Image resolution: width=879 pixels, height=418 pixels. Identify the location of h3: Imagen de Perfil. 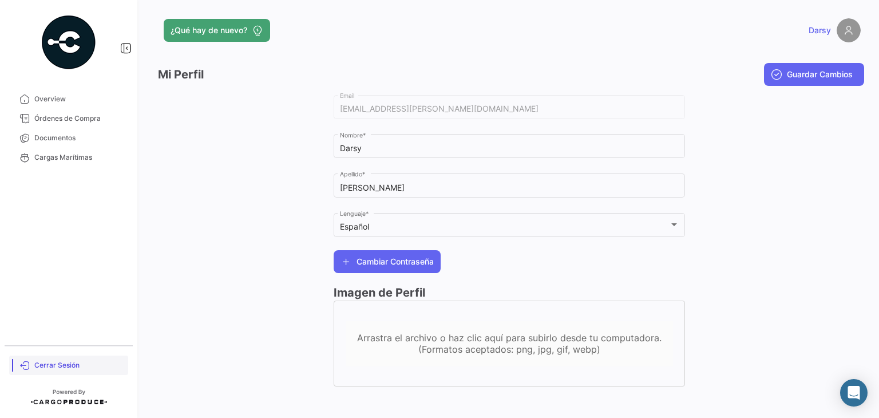
(510, 293).